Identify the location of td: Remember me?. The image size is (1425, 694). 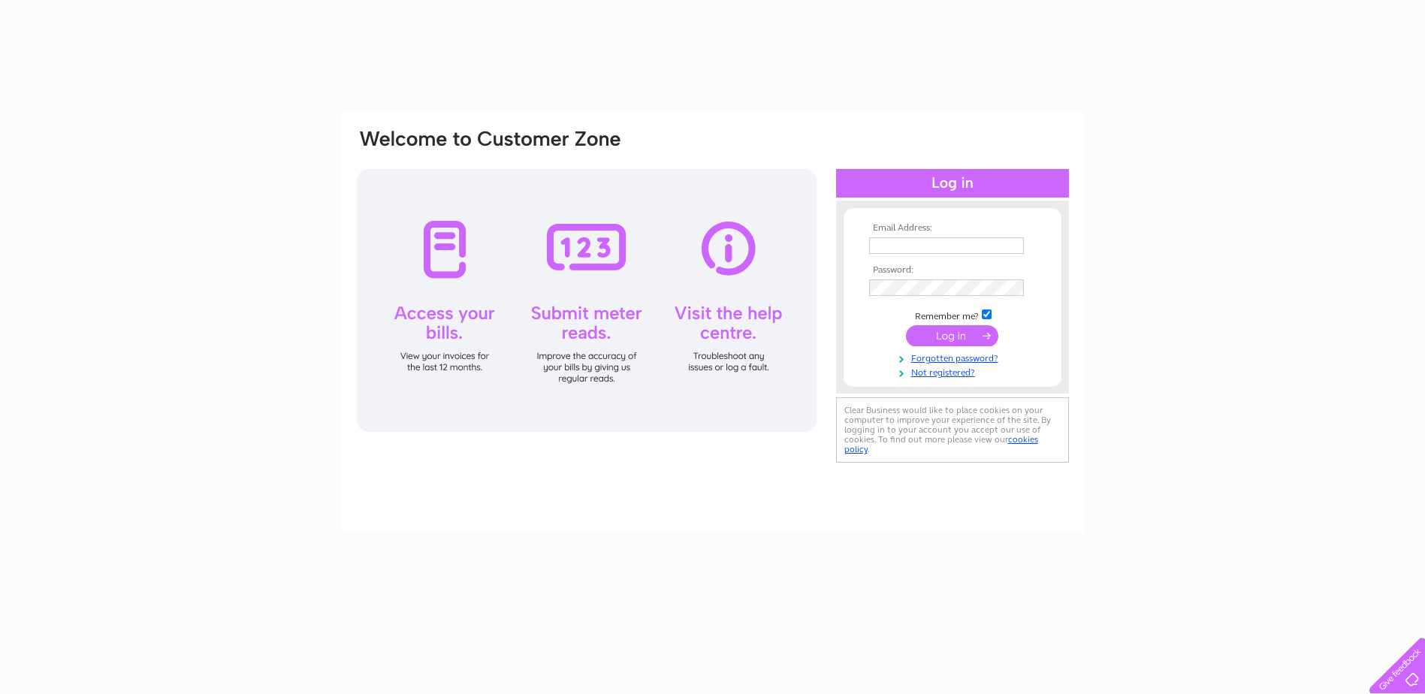
(952, 315).